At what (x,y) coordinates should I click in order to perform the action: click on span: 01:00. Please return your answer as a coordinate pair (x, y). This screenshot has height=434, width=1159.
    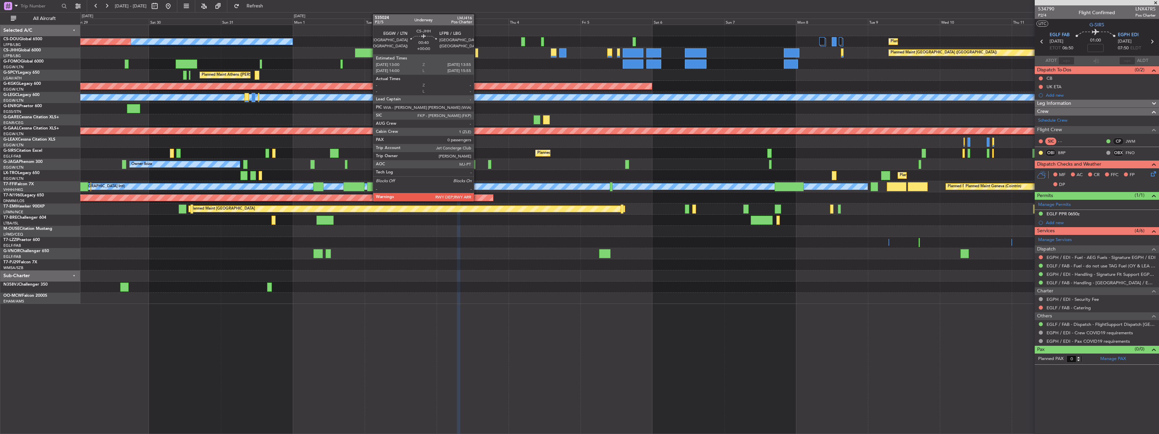
    Looking at the image, I should click on (1095, 41).